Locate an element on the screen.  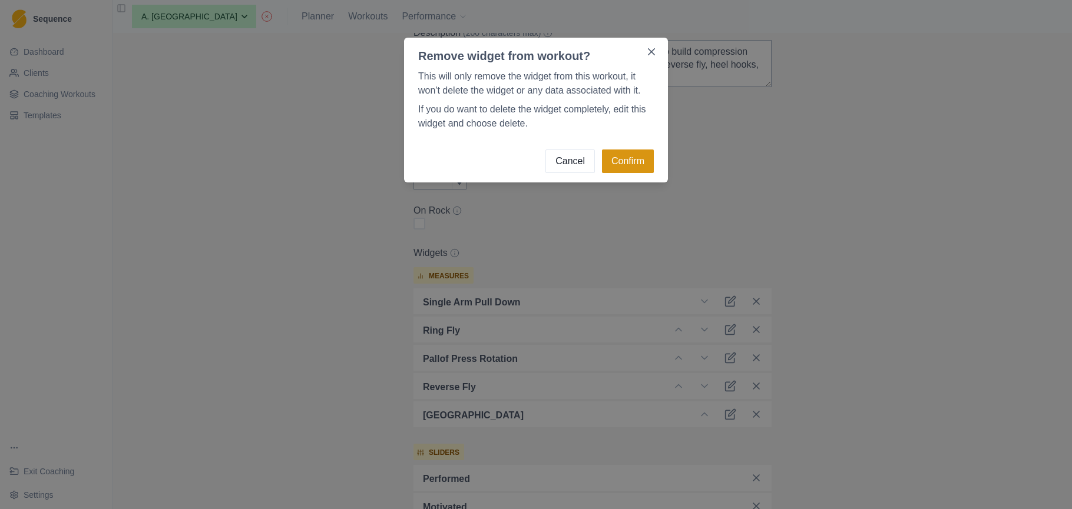
p: If you do want to delete the widget completely, edit this widget and choose delete. is located at coordinates (536, 117).